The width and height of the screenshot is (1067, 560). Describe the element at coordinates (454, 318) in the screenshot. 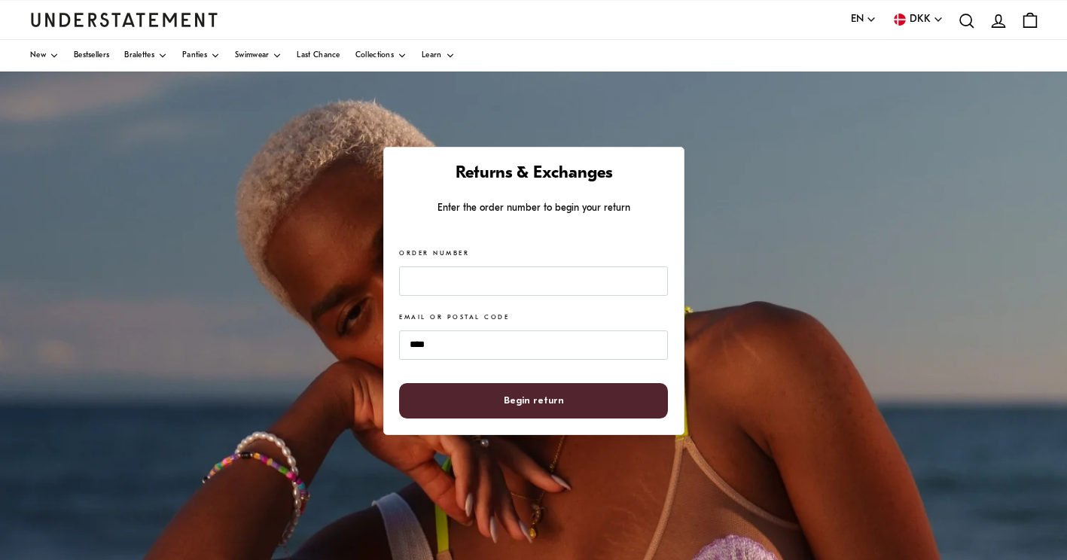

I see `label: Email or Postal Code` at that location.